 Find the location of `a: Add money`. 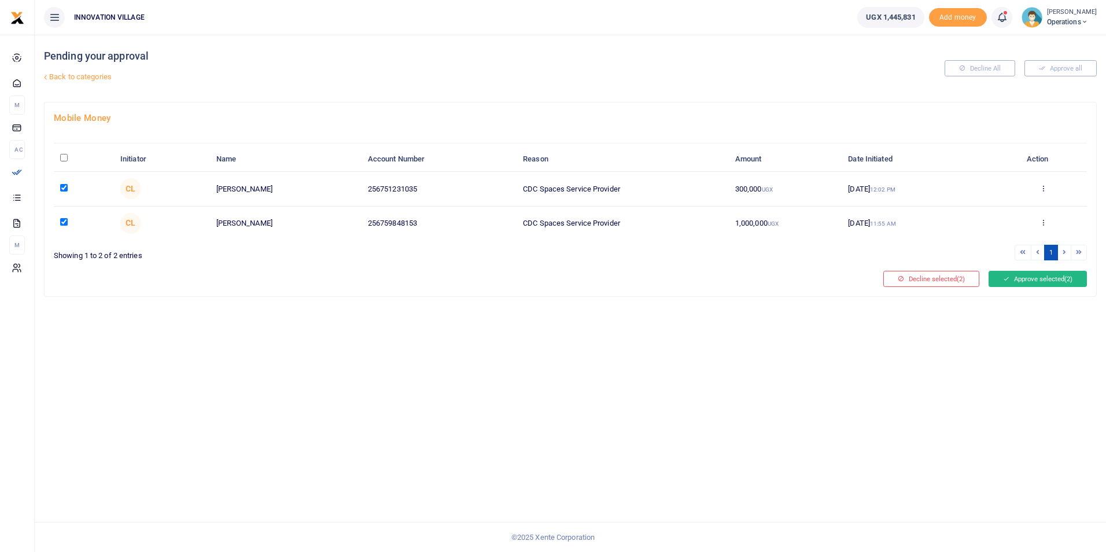

a: Add money is located at coordinates (958, 16).